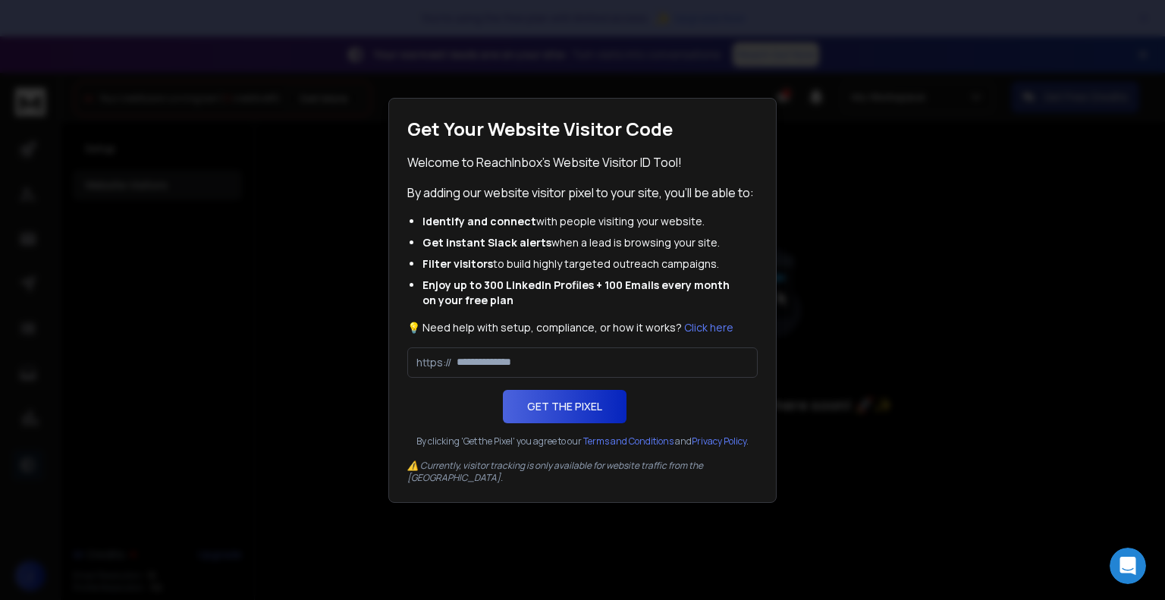 This screenshot has width=1165, height=600. I want to click on span: Privacy Policy, so click(719, 441).